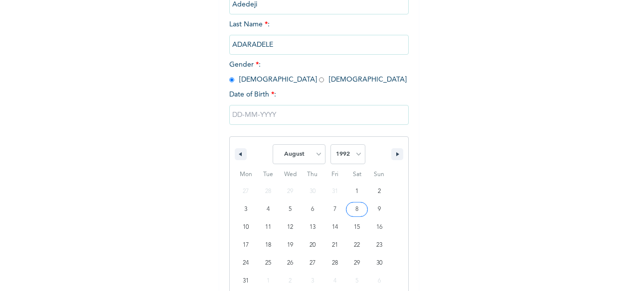  Describe the element at coordinates (334, 210) in the screenshot. I see `button: 7` at that location.